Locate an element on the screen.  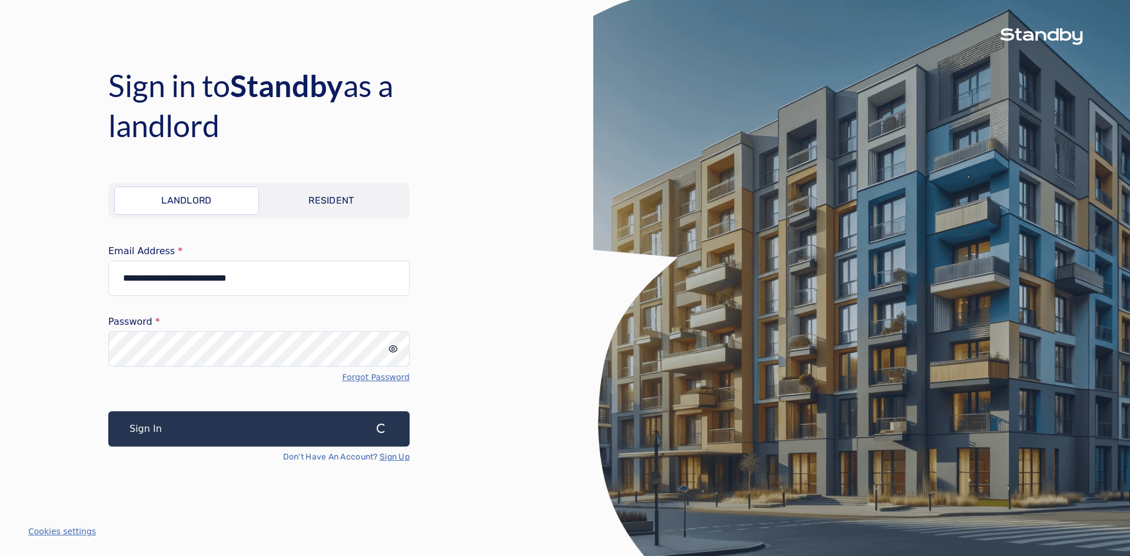
a: Forgot Password is located at coordinates (376, 377).